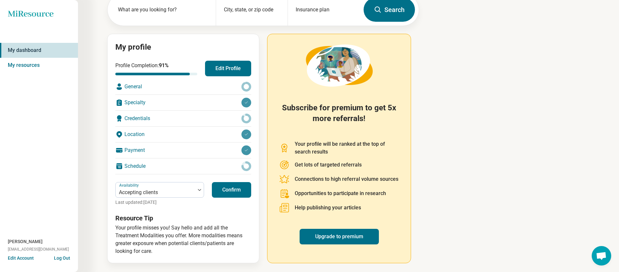  I want to click on div: General, so click(183, 87).